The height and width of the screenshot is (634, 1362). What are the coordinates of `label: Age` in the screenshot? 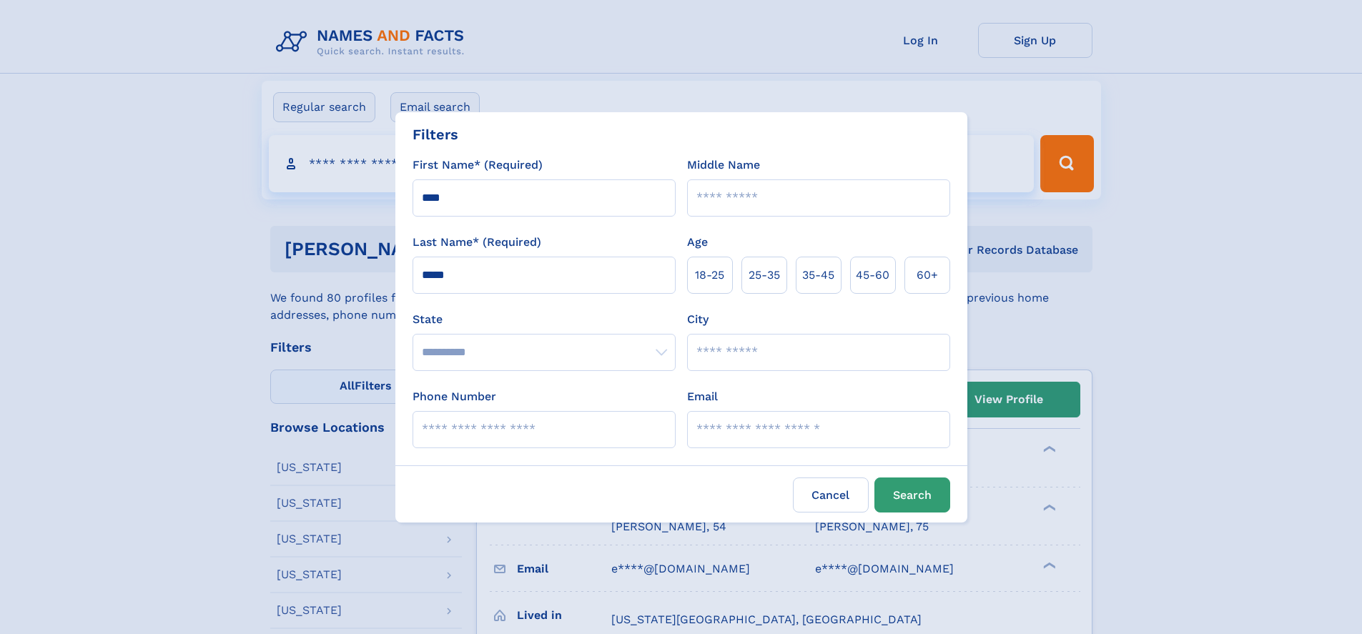 It's located at (697, 242).